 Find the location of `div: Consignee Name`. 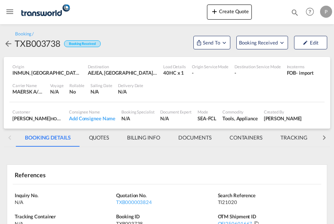

div: Consignee Name is located at coordinates (92, 112).